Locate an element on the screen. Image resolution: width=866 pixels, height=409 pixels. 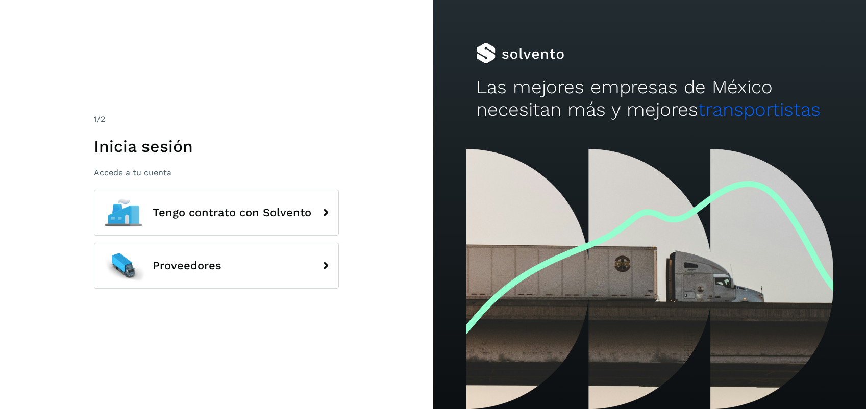
span: Proveedores is located at coordinates (187, 266).